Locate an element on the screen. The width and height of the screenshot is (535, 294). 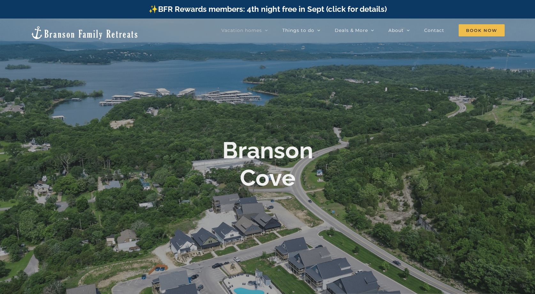
a: ✨BFR Rewards members: 4th night free in Sept (click for details) is located at coordinates (267, 9).